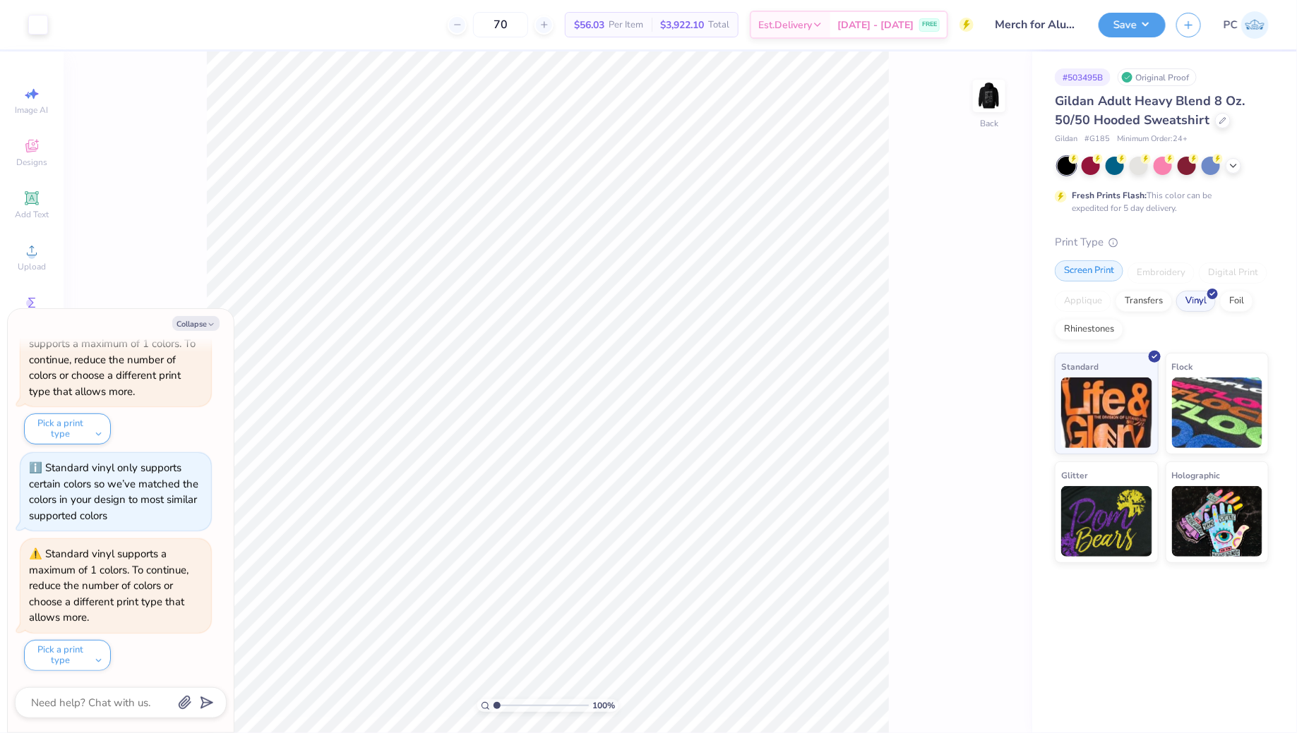  Describe the element at coordinates (604, 706) in the screenshot. I see `span: 100 %` at that location.